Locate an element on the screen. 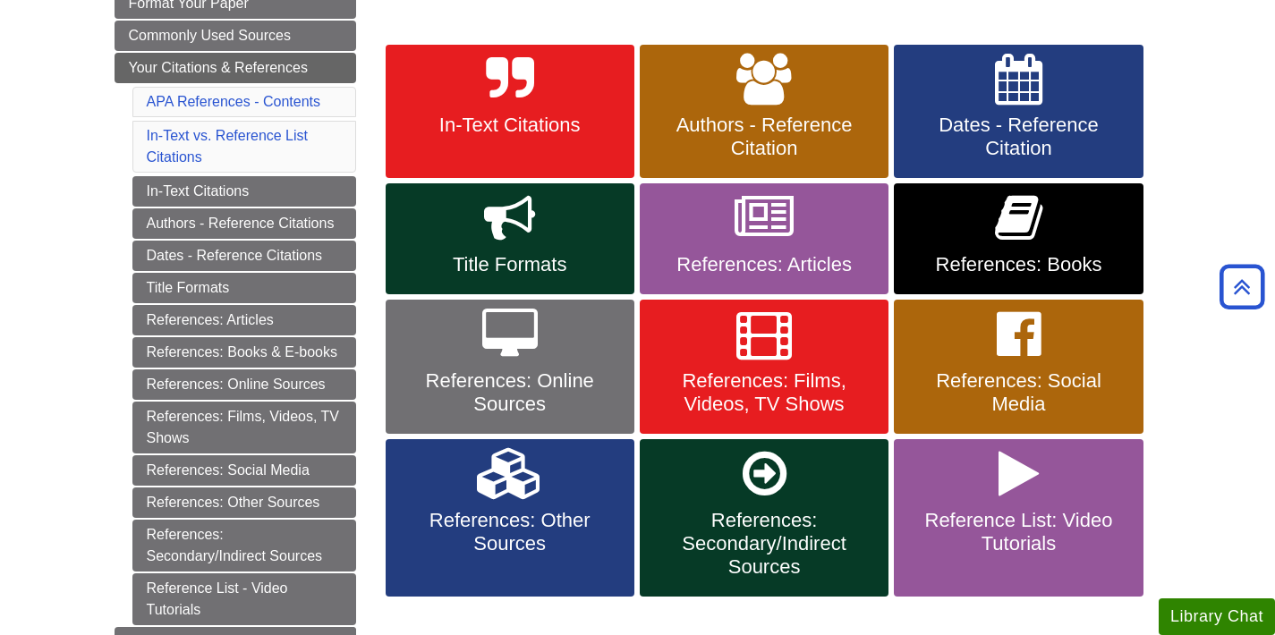  span: Authors - Reference Citation is located at coordinates (764, 137).